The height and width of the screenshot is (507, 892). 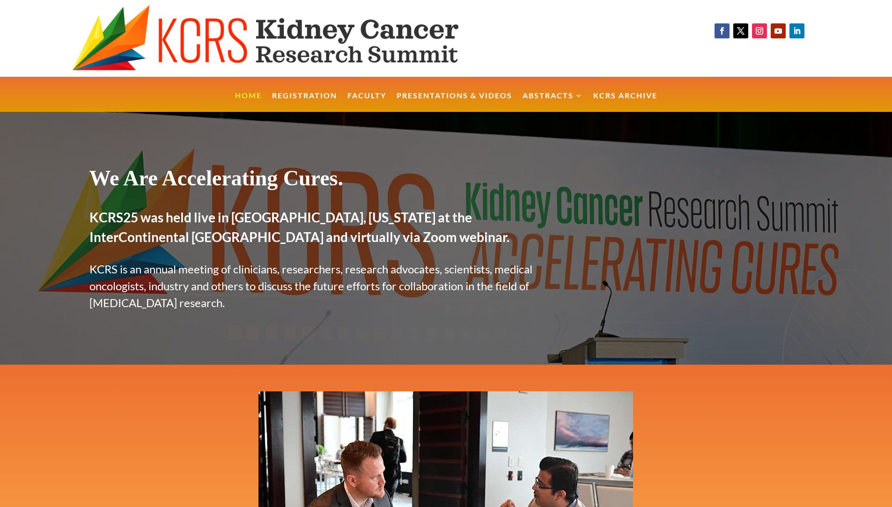 I want to click on a: Follow on Instagram, so click(x=760, y=31).